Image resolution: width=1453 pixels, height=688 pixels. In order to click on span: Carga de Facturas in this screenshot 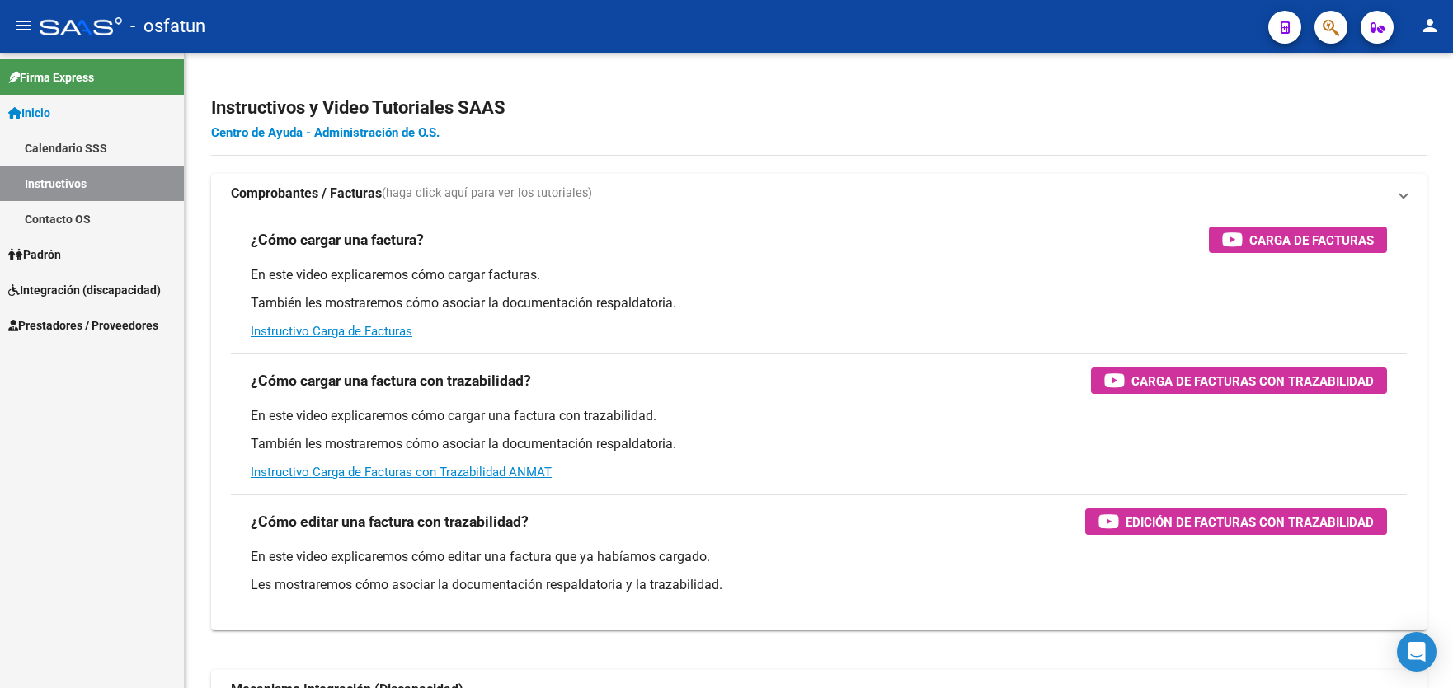, I will do `click(1311, 240)`.